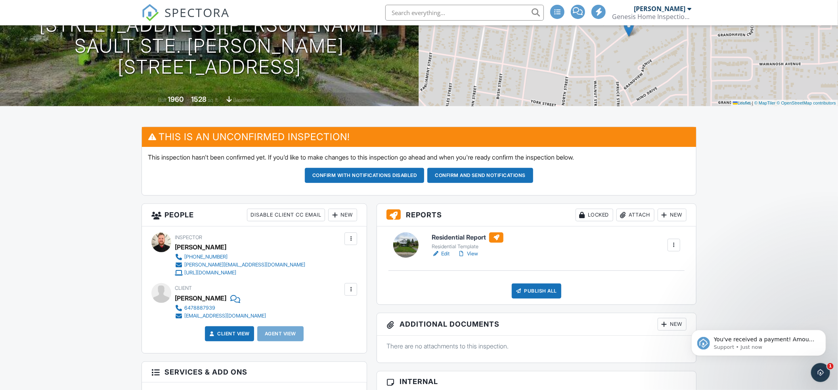 This screenshot has height=390, width=838. Describe the element at coordinates (594, 215) in the screenshot. I see `div: Locked` at that location.